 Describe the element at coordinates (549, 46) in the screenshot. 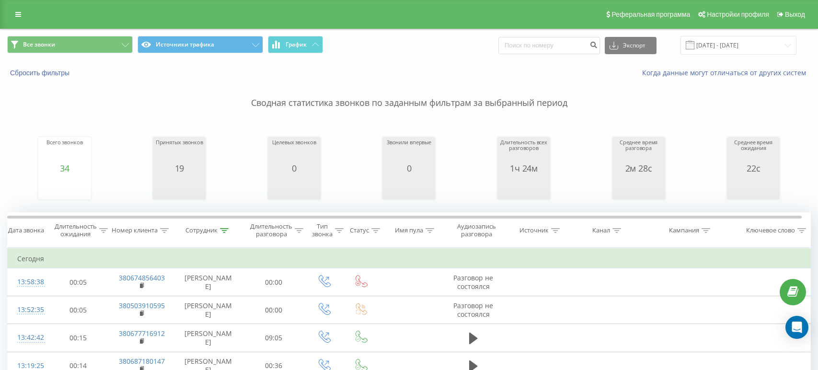

I see `input: Поиск по номеру` at that location.